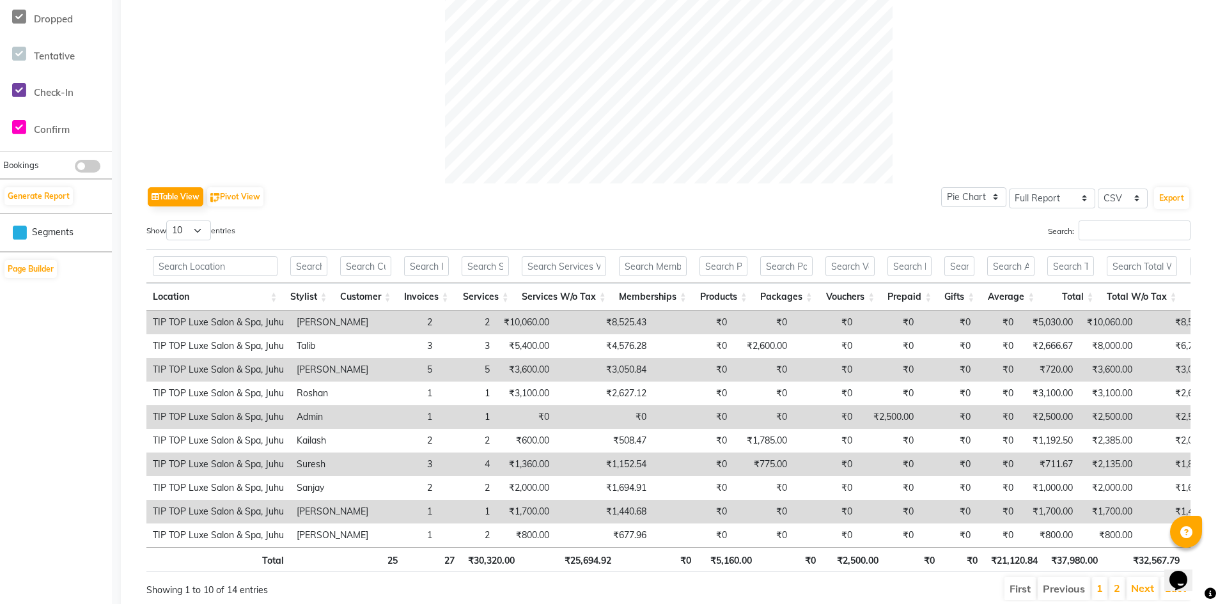 The width and height of the screenshot is (1218, 604). I want to click on td: ₹2,000.00, so click(1109, 488).